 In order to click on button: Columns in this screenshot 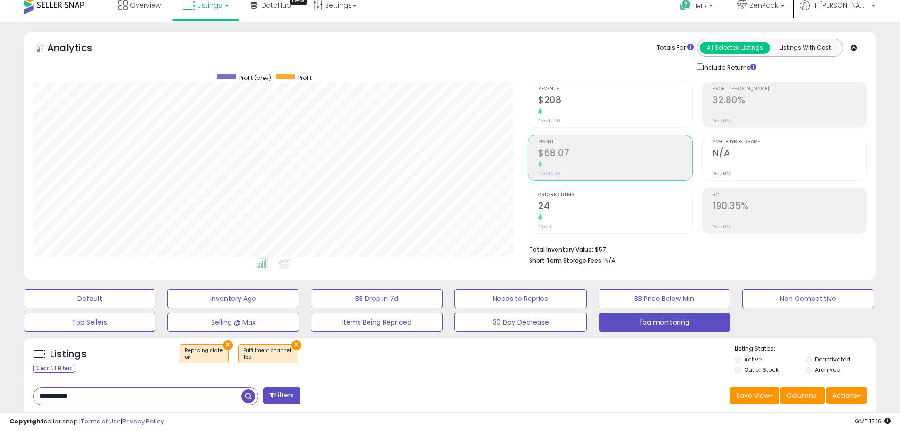, I will do `click(803, 395)`.